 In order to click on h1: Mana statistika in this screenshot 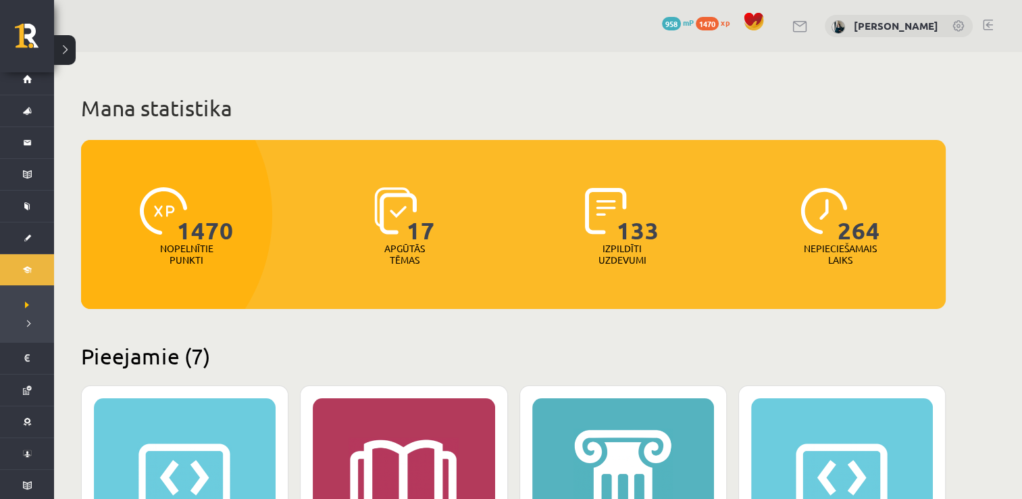, I will do `click(514, 108)`.